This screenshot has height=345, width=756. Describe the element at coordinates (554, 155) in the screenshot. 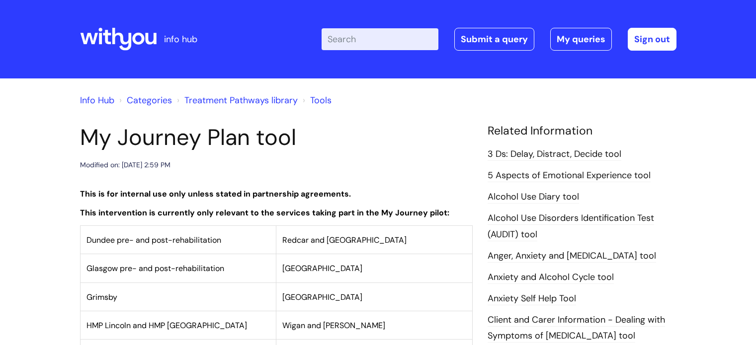

I see `a: 3 Ds: Delay, Distract, Decide tool` at that location.